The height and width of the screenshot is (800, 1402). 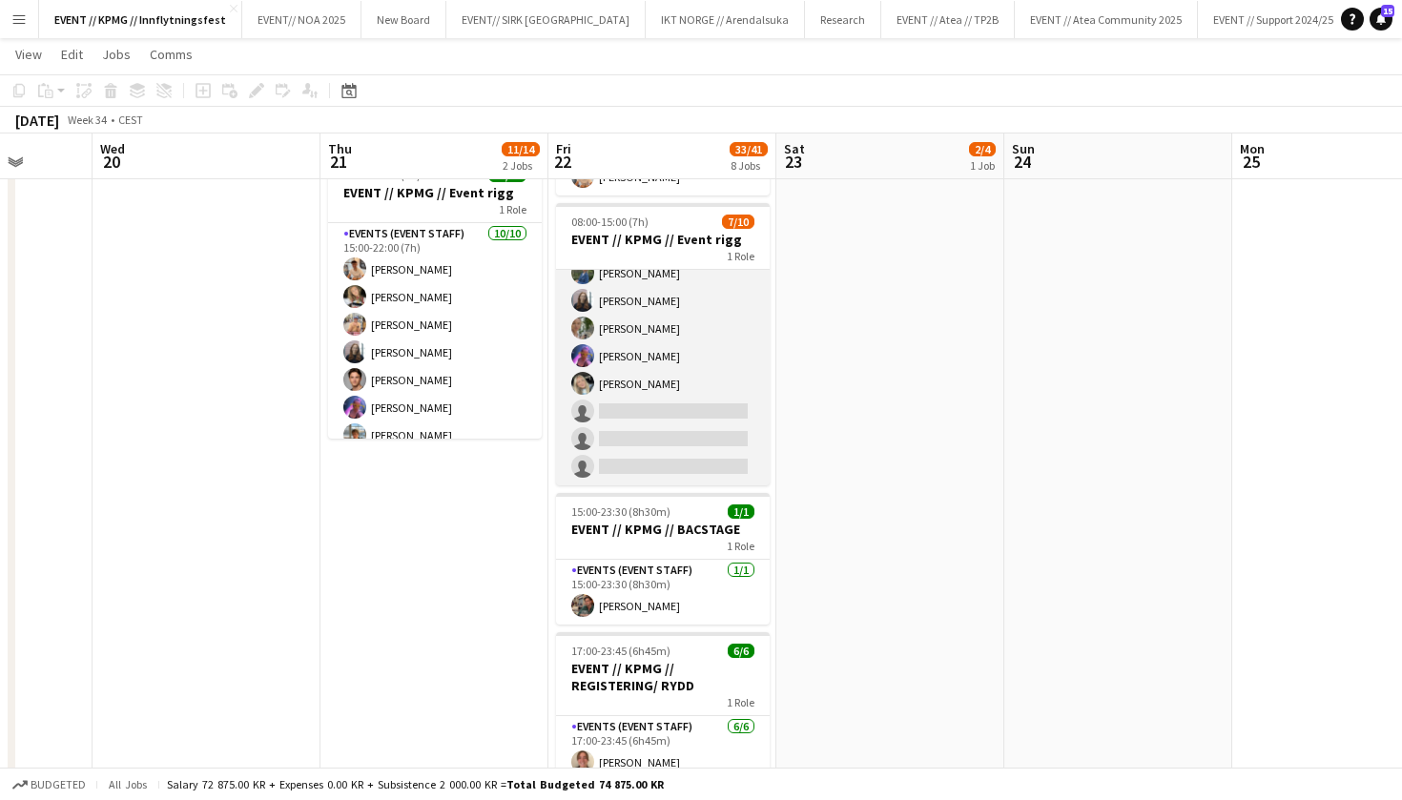 What do you see at coordinates (725, 19) in the screenshot?
I see `button: IKT NORGE // Arendalsuka` at bounding box center [725, 19].